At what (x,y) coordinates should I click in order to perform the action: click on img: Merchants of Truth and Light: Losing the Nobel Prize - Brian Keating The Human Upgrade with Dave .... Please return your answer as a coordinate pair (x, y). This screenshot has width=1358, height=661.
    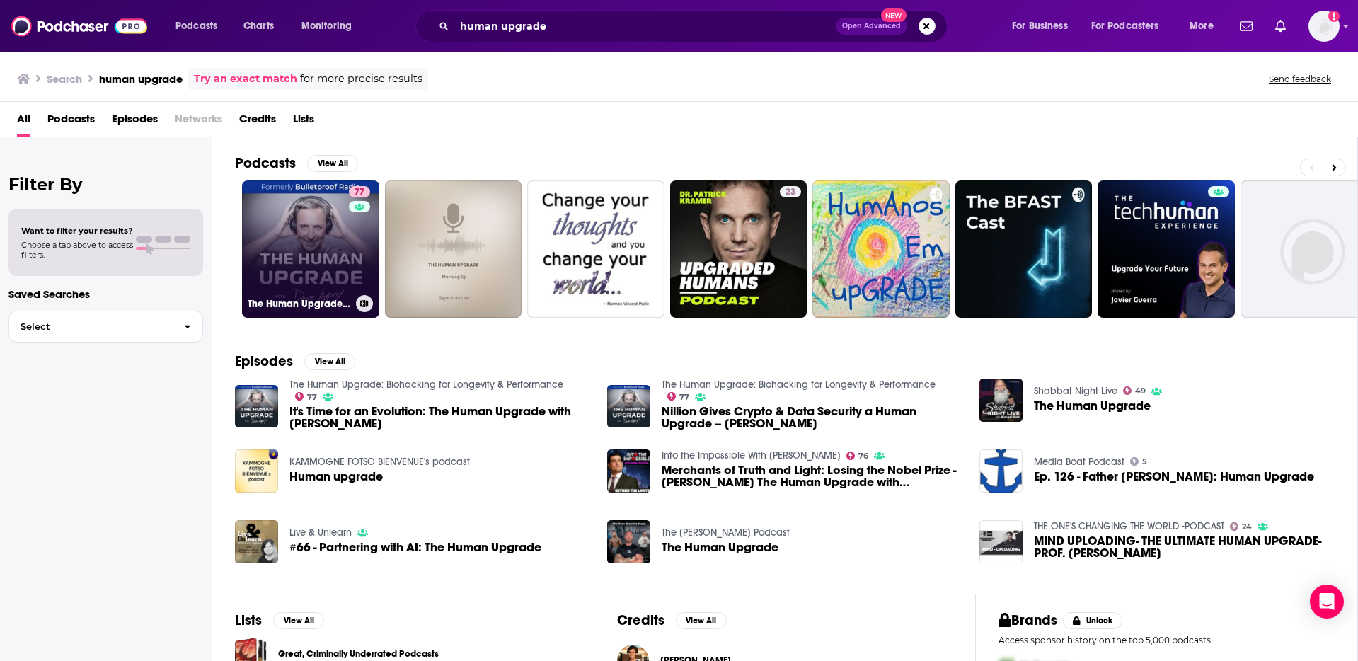
    Looking at the image, I should click on (628, 470).